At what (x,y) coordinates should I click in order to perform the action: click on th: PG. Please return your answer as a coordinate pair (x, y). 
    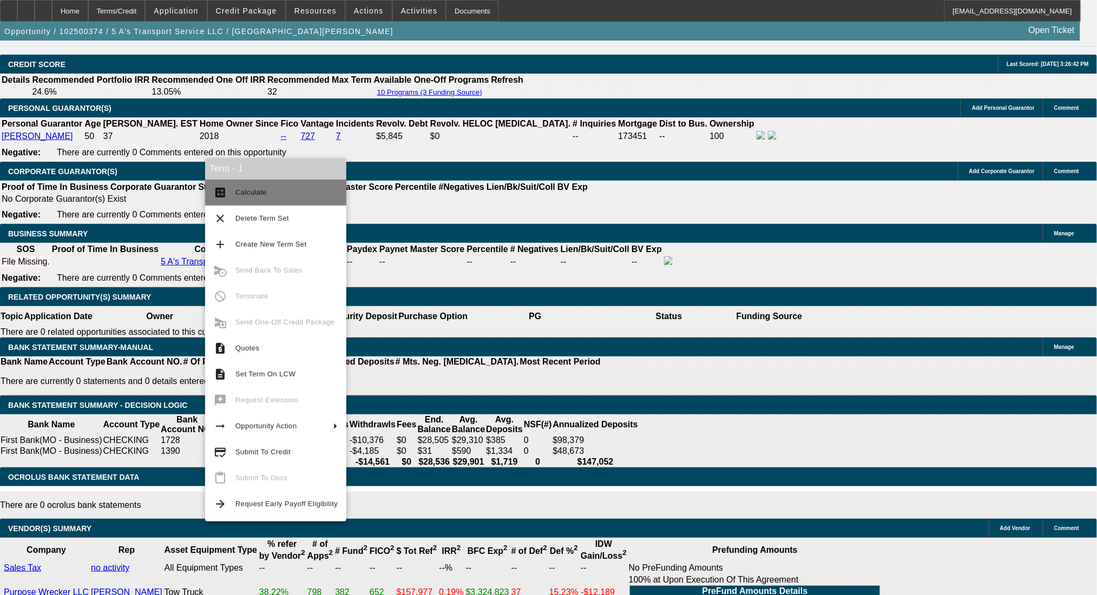
    Looking at the image, I should click on (535, 317).